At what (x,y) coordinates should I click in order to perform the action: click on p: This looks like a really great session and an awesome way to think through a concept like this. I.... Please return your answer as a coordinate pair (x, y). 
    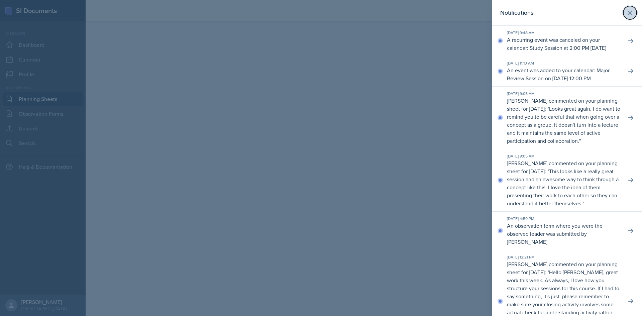
    Looking at the image, I should click on (563, 187).